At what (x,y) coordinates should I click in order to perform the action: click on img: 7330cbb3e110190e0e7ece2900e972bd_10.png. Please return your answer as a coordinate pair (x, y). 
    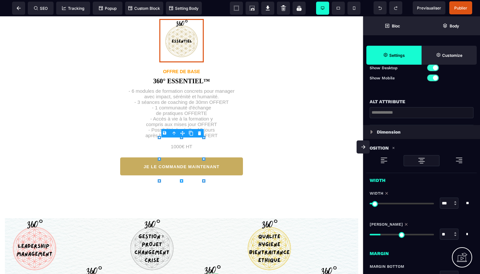
    Looking at the image, I should click on (182, 24).